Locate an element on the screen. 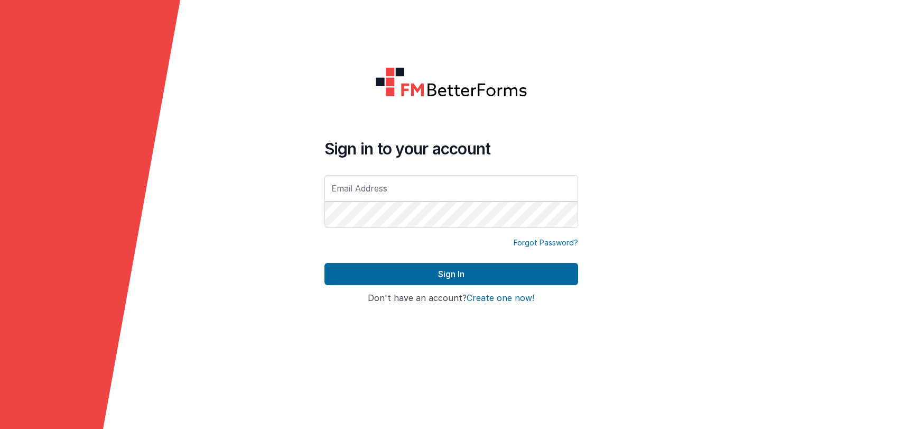 The height and width of the screenshot is (429, 902). a: Forgot Password? is located at coordinates (546, 243).